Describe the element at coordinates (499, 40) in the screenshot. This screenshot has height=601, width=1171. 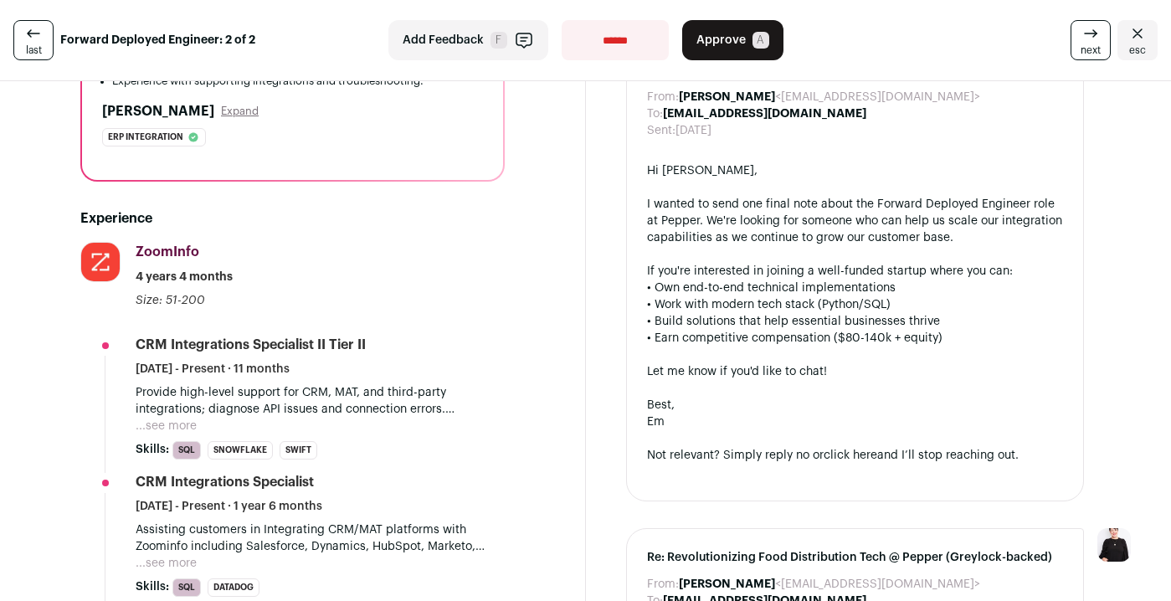
I see `span: F` at that location.